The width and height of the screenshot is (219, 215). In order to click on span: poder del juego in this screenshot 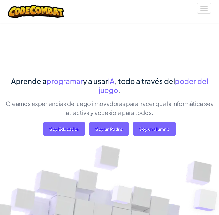, I will do `click(153, 86)`.